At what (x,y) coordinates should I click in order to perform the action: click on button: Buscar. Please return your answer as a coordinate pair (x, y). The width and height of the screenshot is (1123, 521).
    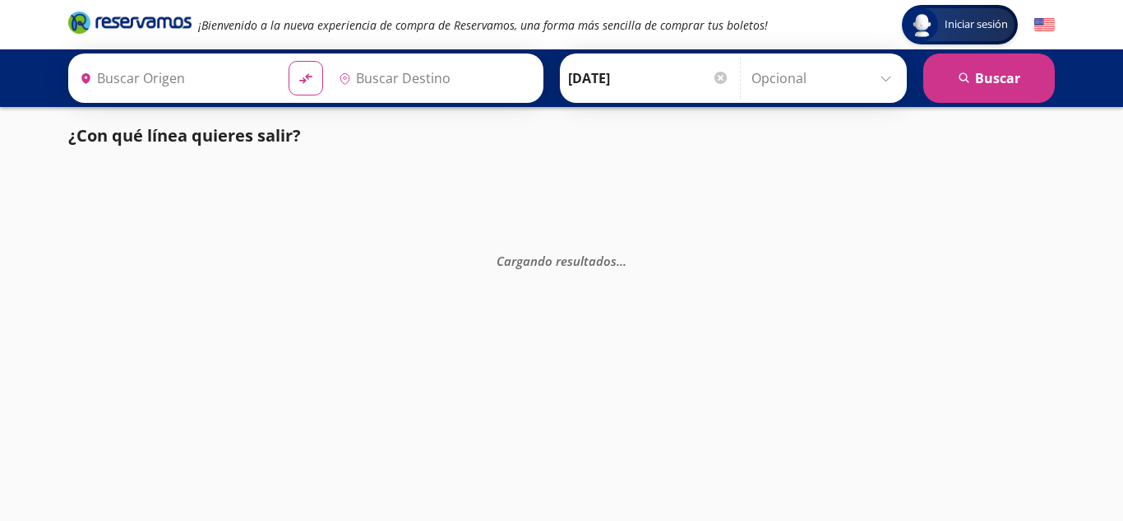
    Looking at the image, I should click on (989, 78).